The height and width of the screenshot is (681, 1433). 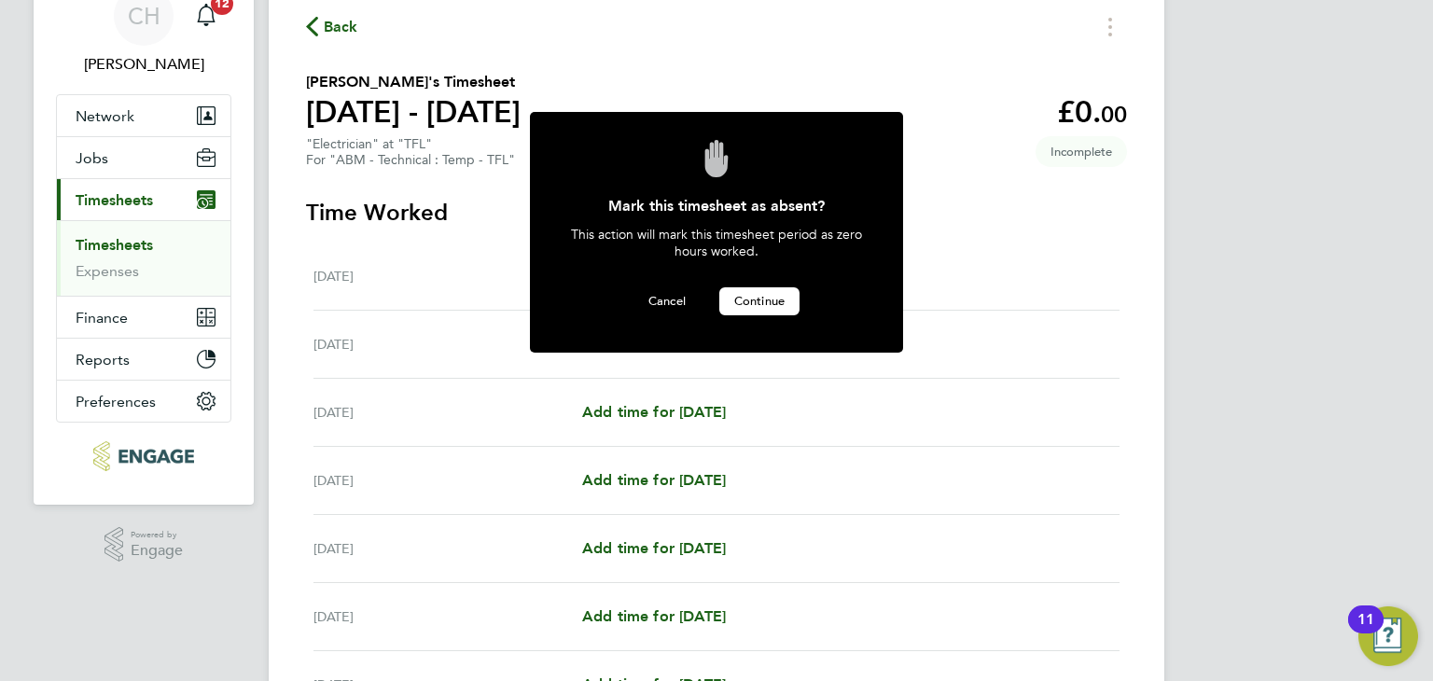 What do you see at coordinates (1110, 26) in the screenshot?
I see `button: Timesheets Menu` at bounding box center [1110, 26].